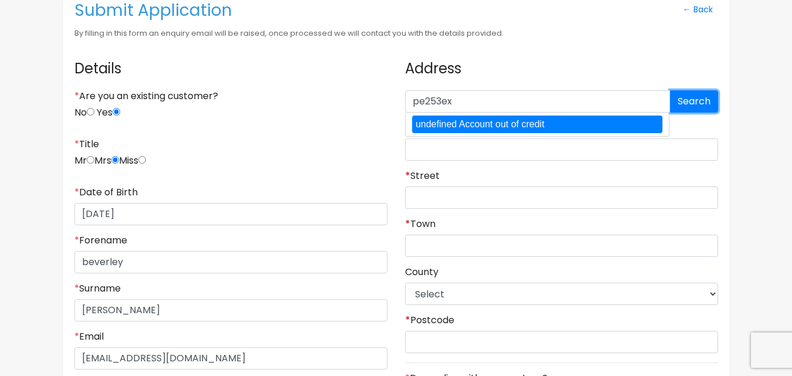 The width and height of the screenshot is (792, 376). Describe the element at coordinates (97, 288) in the screenshot. I see `label: Surname` at that location.